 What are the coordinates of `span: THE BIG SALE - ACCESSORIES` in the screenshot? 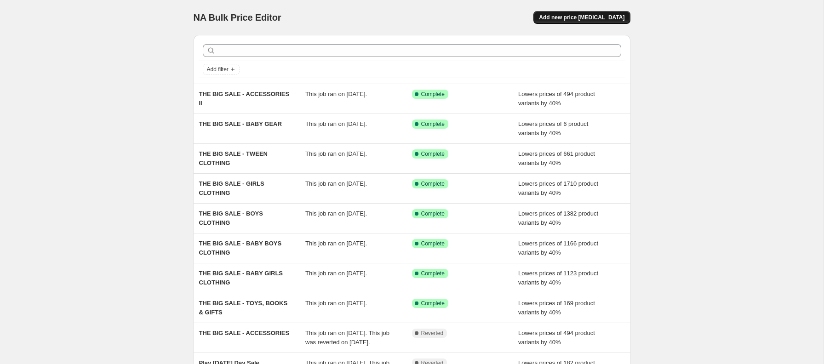 It's located at (244, 333).